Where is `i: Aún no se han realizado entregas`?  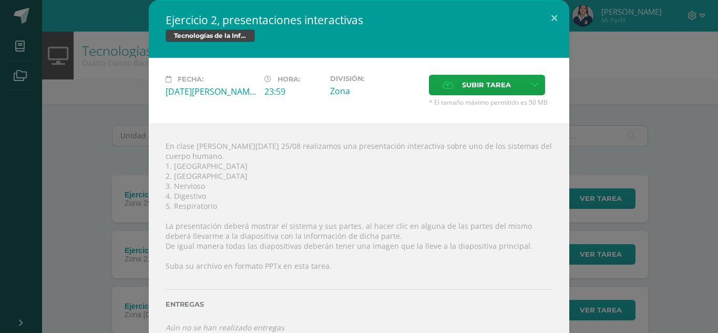 i: Aún no se han realizado entregas is located at coordinates (225, 327).